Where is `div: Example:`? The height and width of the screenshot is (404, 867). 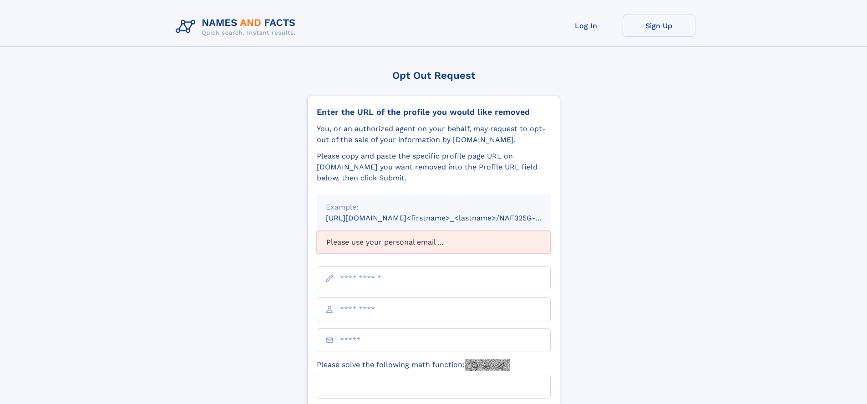 div: Example: is located at coordinates (434, 207).